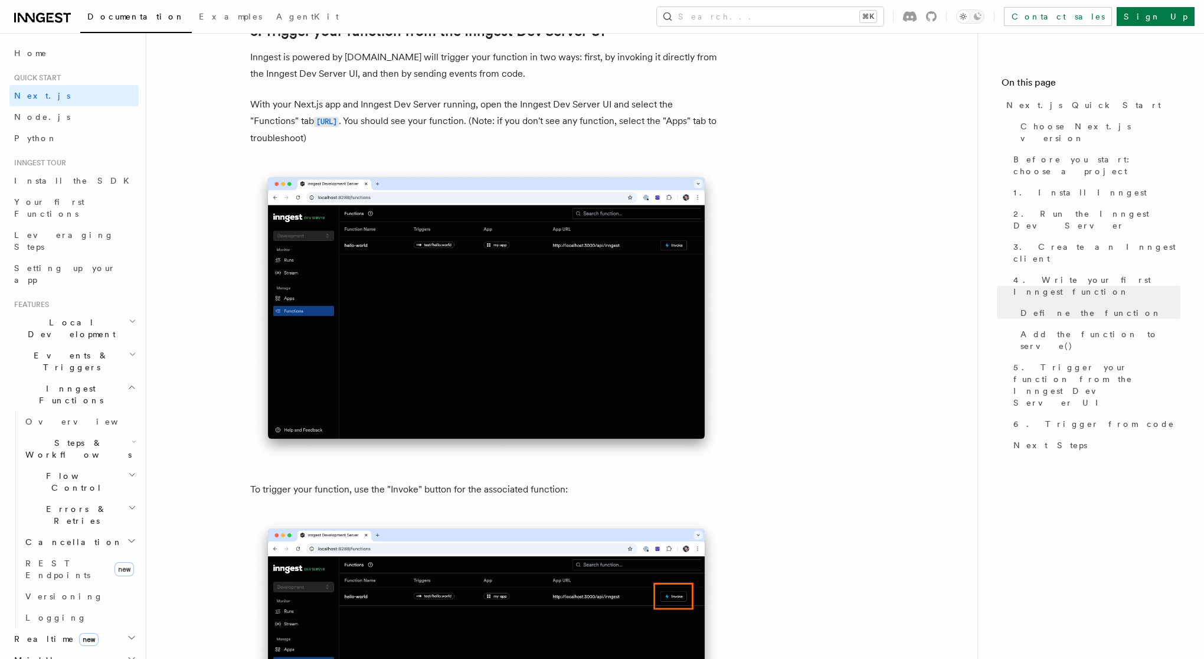  What do you see at coordinates (74, 520) in the screenshot?
I see `div: Inngest Functions` at bounding box center [74, 520].